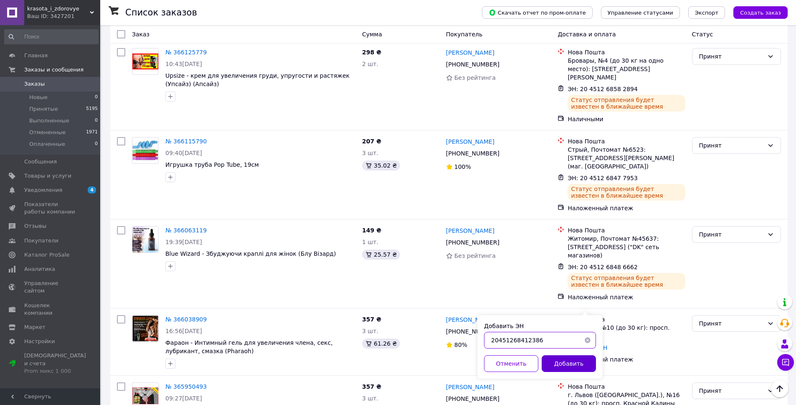  I want to click on span: Заказы и сообщения, so click(54, 70).